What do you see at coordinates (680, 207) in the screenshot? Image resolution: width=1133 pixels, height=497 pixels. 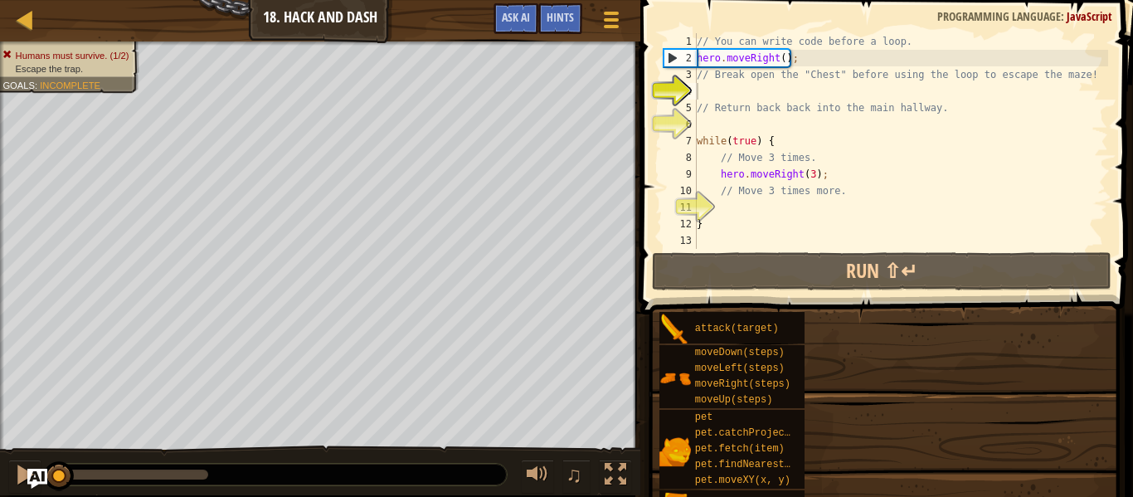 I see `div: 11` at bounding box center [680, 207].